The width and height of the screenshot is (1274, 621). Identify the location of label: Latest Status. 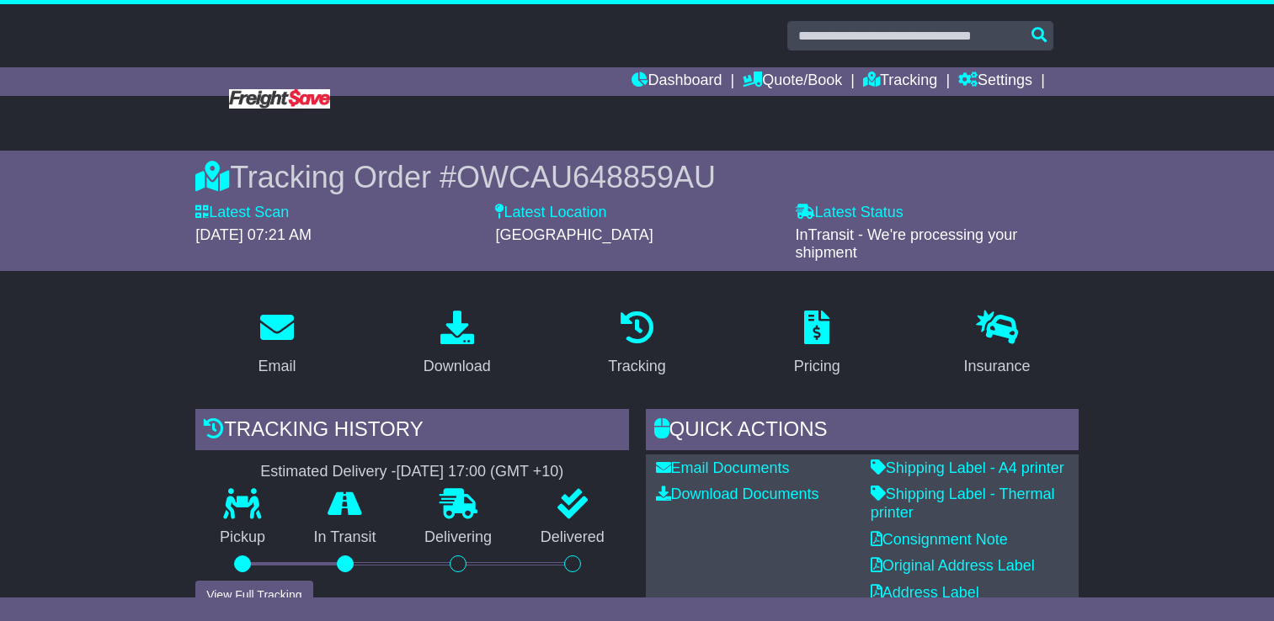
(849, 213).